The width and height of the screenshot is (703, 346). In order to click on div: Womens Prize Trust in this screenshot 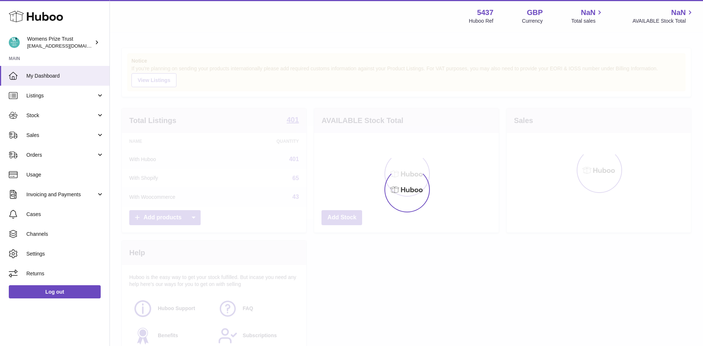, I will do `click(60, 42)`.